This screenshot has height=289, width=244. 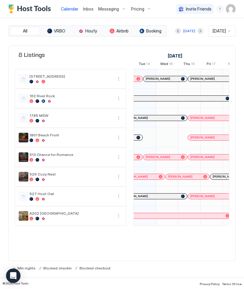 I want to click on span: Blocked checkin, so click(x=57, y=268).